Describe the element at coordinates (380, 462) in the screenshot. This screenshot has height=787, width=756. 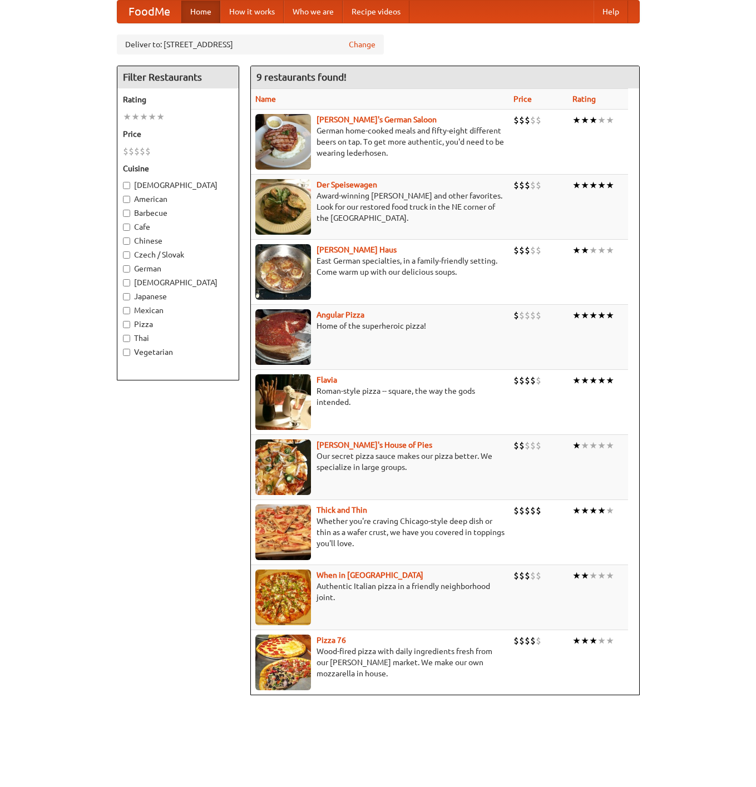
I see `p: Our secret pizza sauce makes our pizza better. We specialize in large groups.` at that location.